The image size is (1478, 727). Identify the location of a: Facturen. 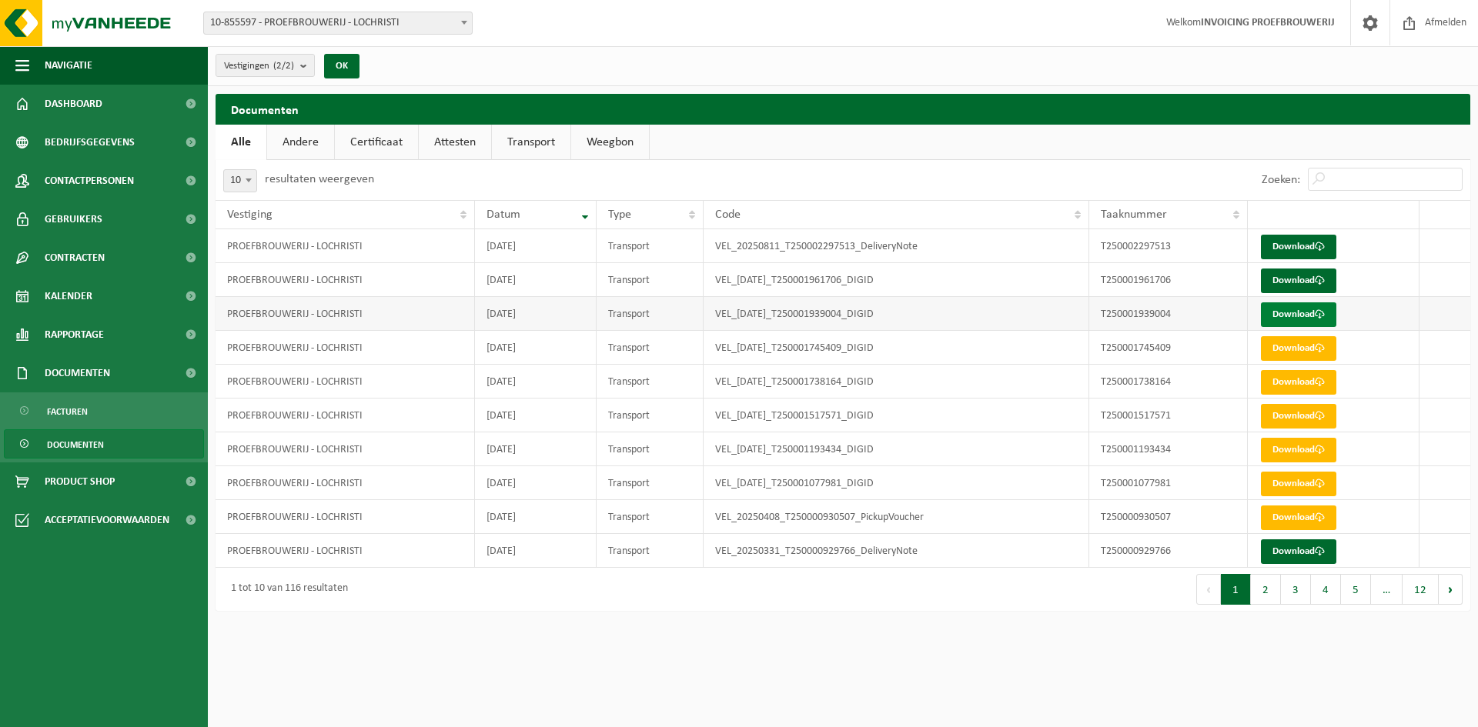
(104, 411).